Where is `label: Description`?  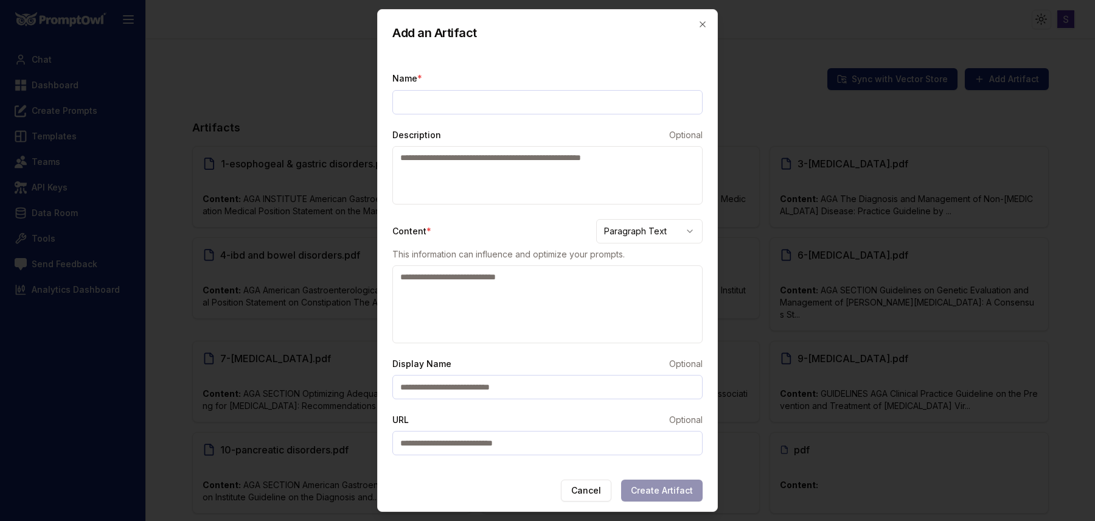
label: Description is located at coordinates (417, 135).